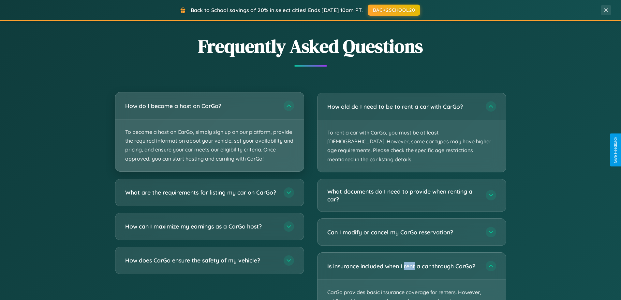  Describe the element at coordinates (403, 266) in the screenshot. I see `h3: Is insurance included when I rent a car through CarGo?` at that location.